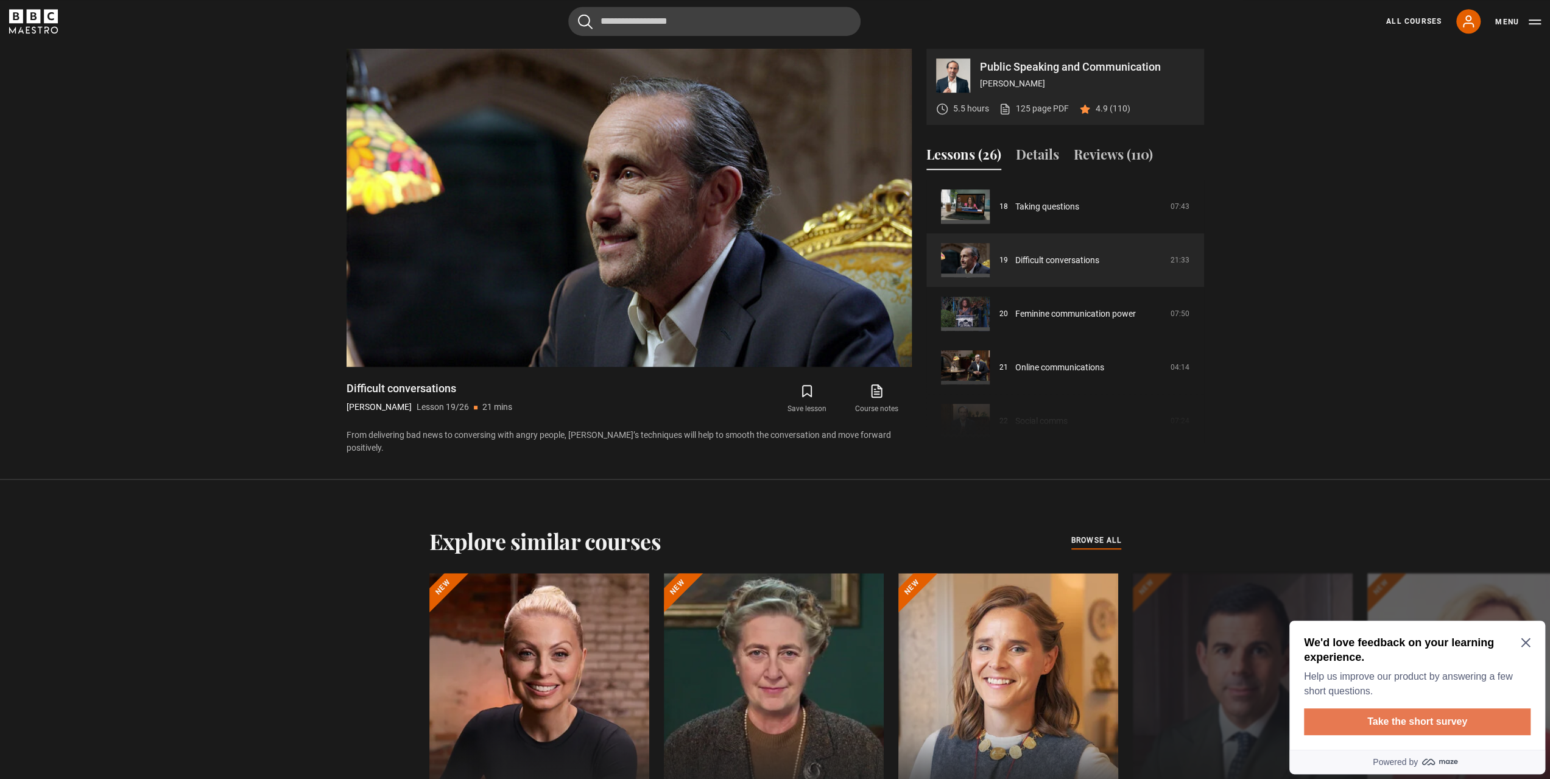 The width and height of the screenshot is (1550, 779). What do you see at coordinates (807, 399) in the screenshot?
I see `button: Save lesson` at bounding box center [807, 399].